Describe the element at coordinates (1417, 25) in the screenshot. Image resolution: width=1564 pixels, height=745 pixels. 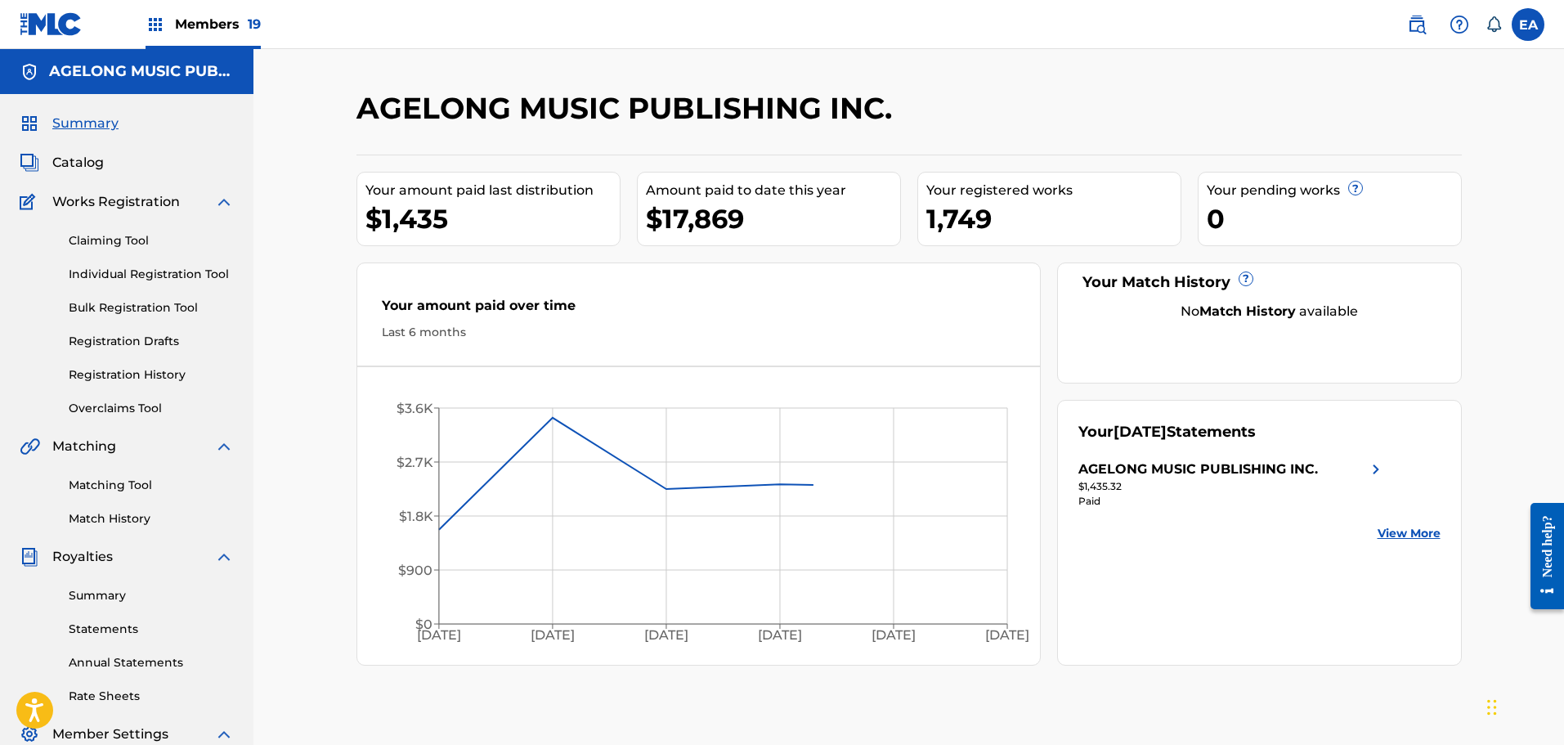
I see `img: search` at that location.